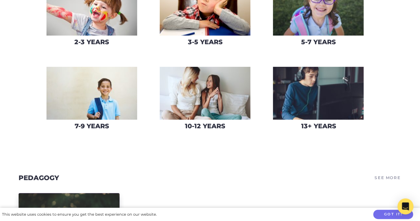 The width and height of the screenshot is (420, 221). What do you see at coordinates (318, 100) in the screenshot?
I see `a: 13+ Years` at bounding box center [318, 100].